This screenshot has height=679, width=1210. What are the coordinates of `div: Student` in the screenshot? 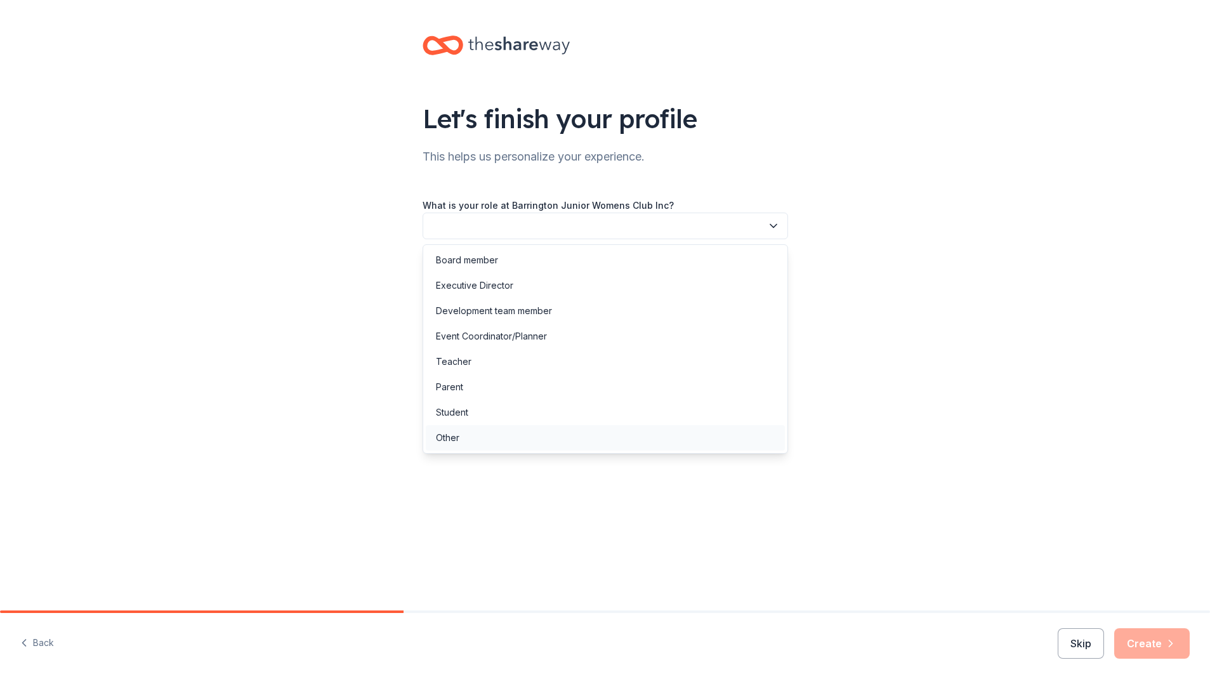 It's located at (452, 412).